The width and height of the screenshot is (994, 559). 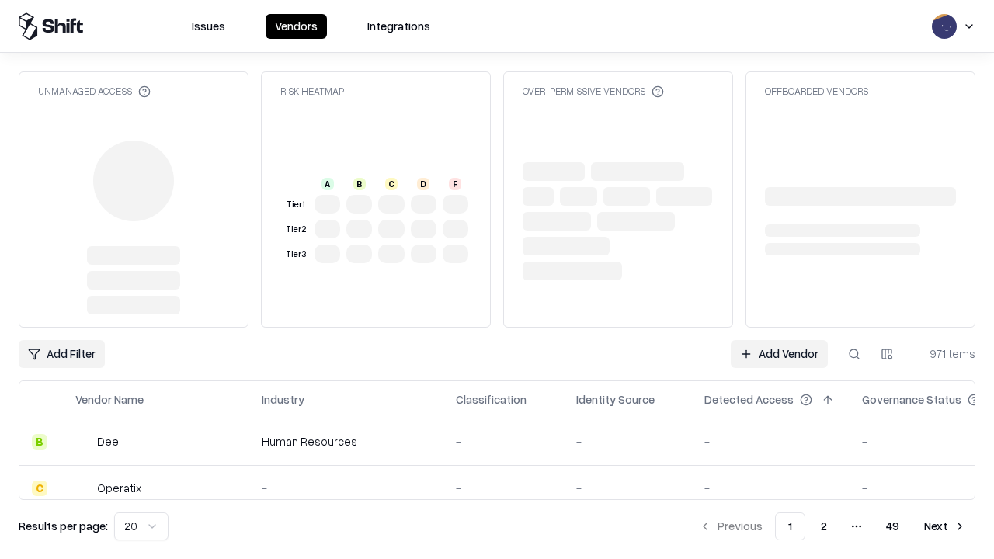 I want to click on button: 2, so click(x=824, y=527).